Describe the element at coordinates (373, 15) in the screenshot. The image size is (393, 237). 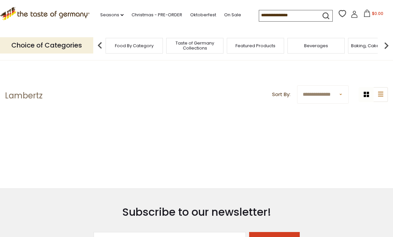
I see `button: $0.00` at that location.